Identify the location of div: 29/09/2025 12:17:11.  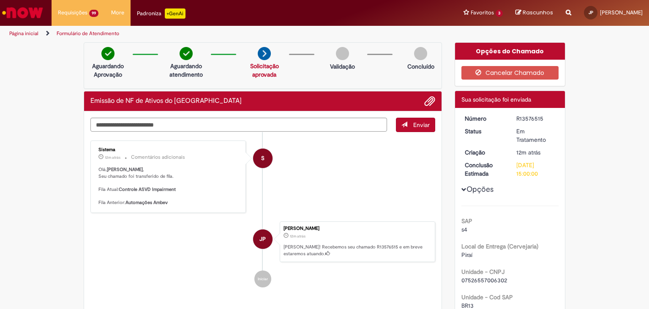
(536, 152).